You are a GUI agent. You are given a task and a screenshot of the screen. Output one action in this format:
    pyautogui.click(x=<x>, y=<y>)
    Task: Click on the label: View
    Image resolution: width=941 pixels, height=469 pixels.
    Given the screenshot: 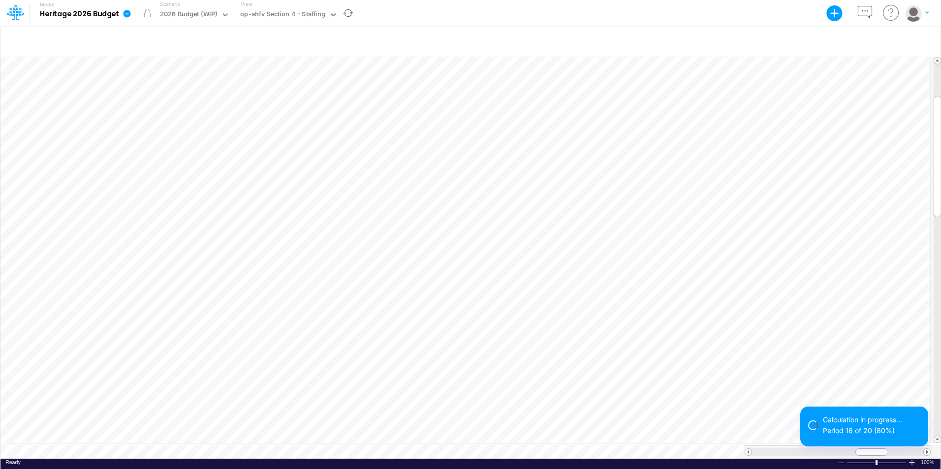 What is the action you would take?
    pyautogui.click(x=246, y=4)
    